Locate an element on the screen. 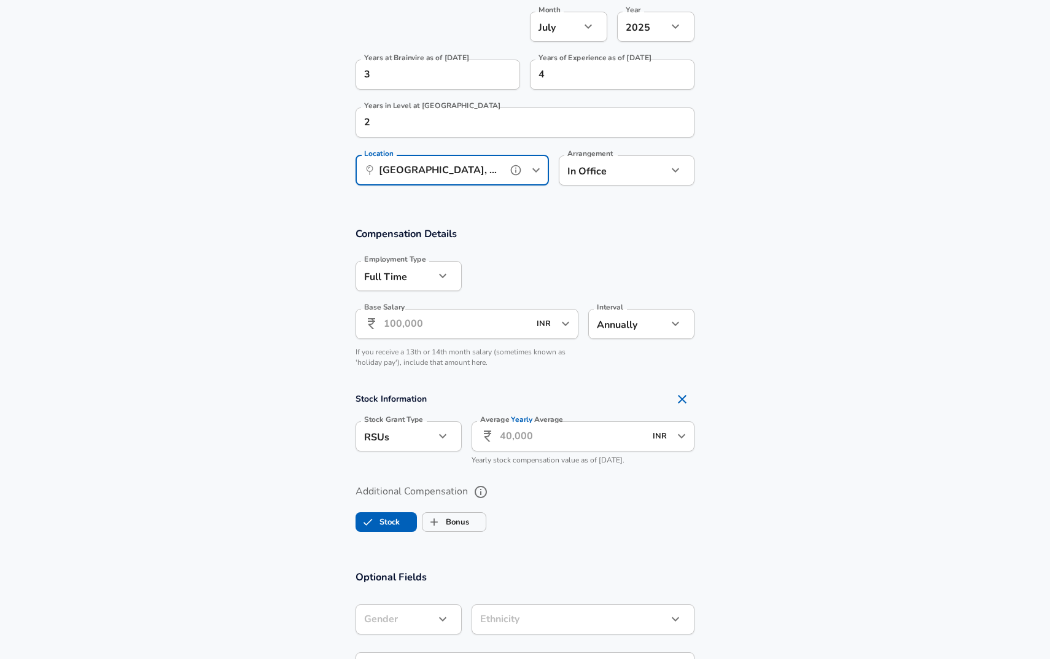 The height and width of the screenshot is (659, 1050). span: Stock is located at coordinates (368, 522).